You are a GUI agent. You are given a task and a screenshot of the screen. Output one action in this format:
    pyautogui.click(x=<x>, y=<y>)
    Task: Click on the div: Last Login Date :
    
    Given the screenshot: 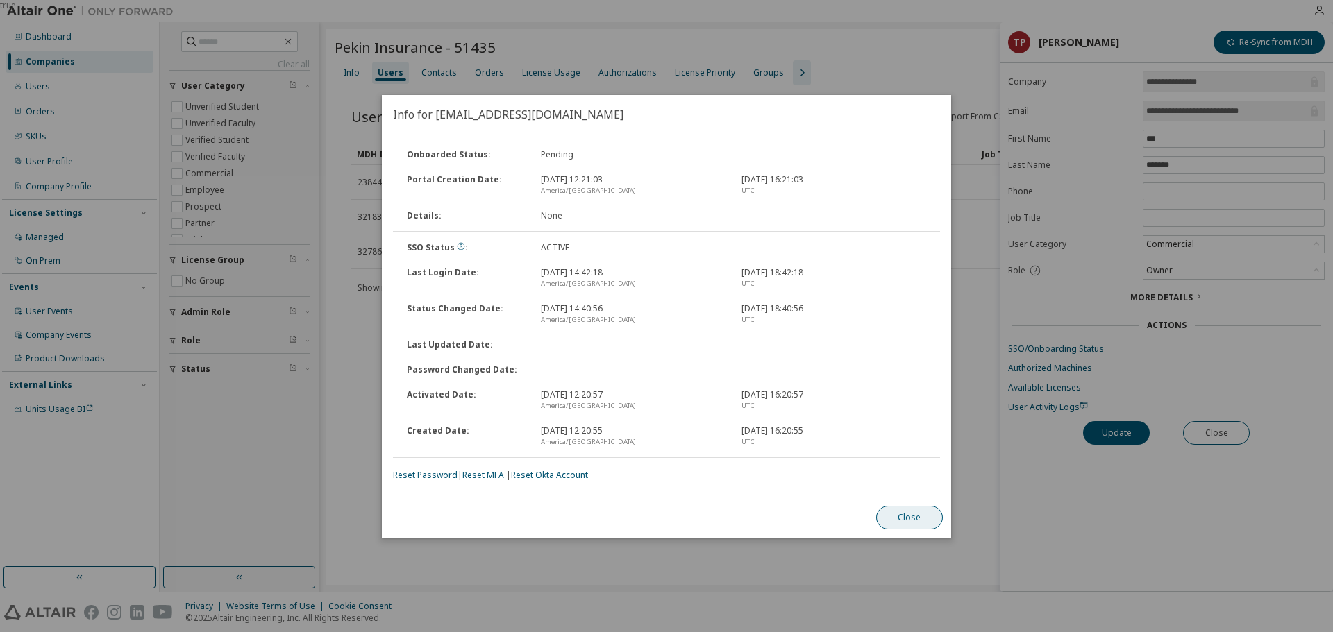 What is the action you would take?
    pyautogui.click(x=465, y=278)
    